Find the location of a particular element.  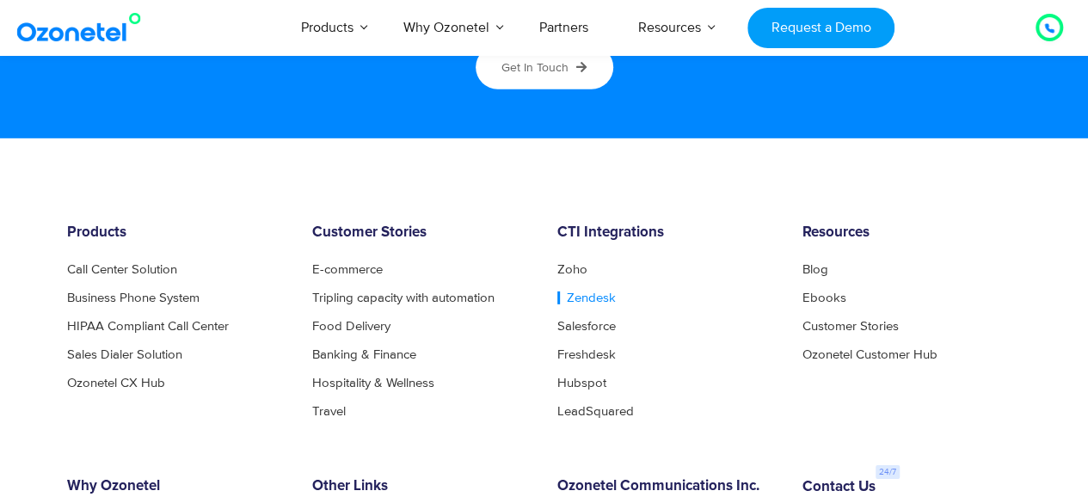

a: Ozonetel Customer Hub is located at coordinates (869, 354).